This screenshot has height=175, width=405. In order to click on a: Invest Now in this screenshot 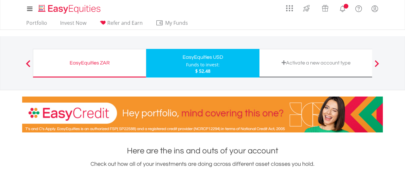, I will do `click(73, 24)`.